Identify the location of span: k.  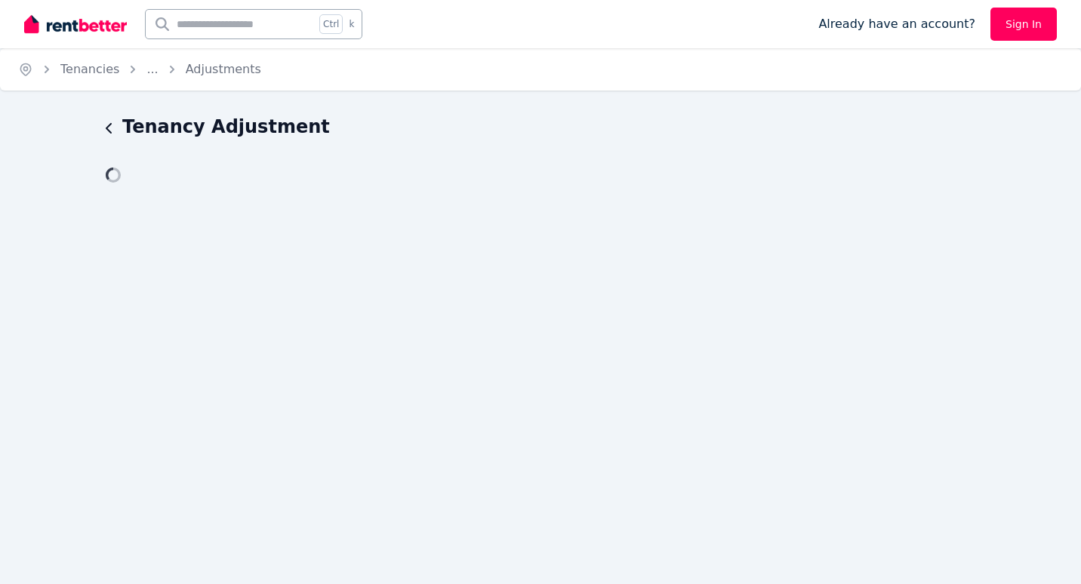
(351, 24).